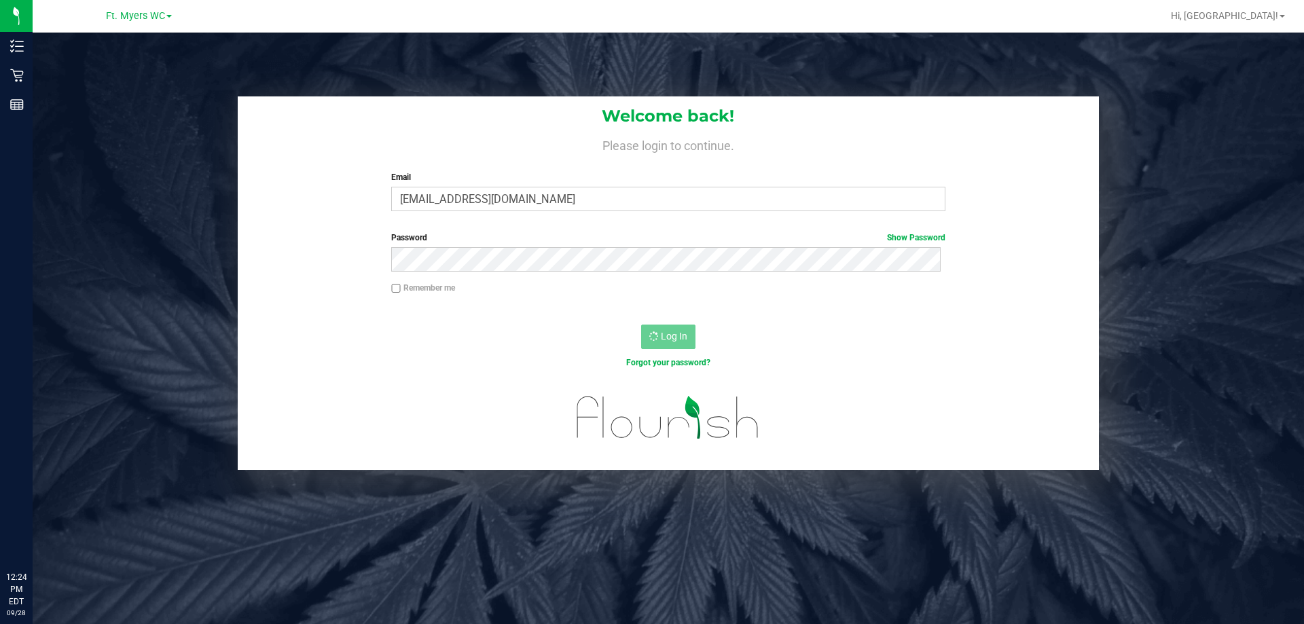 This screenshot has height=624, width=1304. Describe the element at coordinates (17, 75) in the screenshot. I see `inline-svg: Retail` at that location.